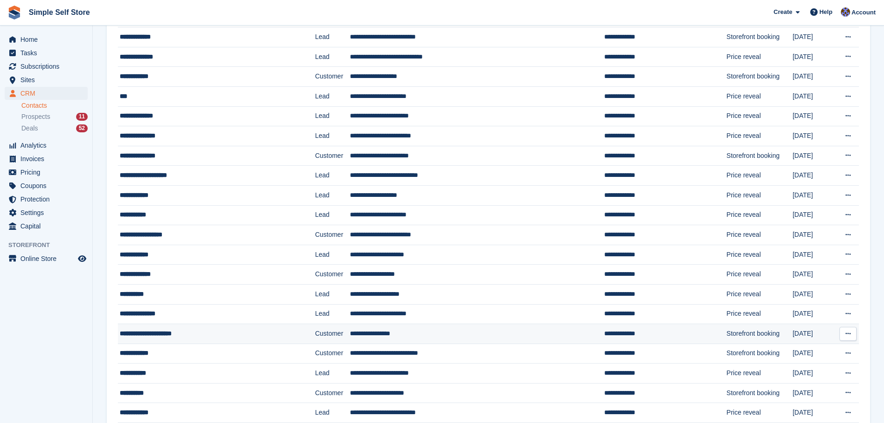 The image size is (884, 423). Describe the element at coordinates (864, 13) in the screenshot. I see `span: Account` at that location.